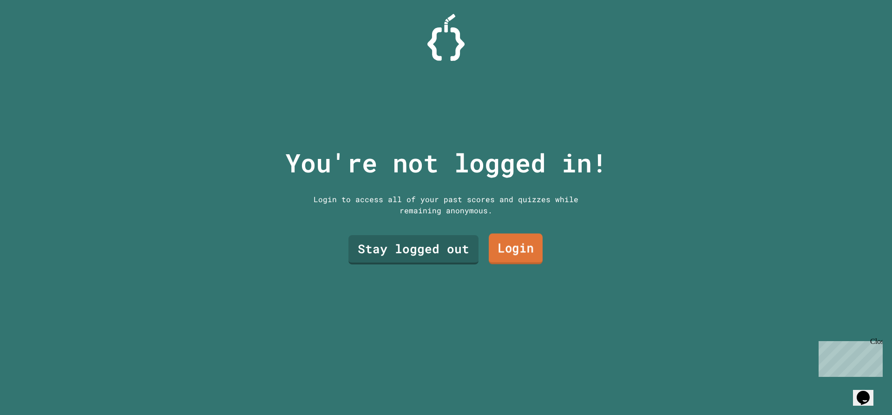  What do you see at coordinates (34, 31) in the screenshot?
I see `div: Chat with us now!Close` at bounding box center [34, 31].